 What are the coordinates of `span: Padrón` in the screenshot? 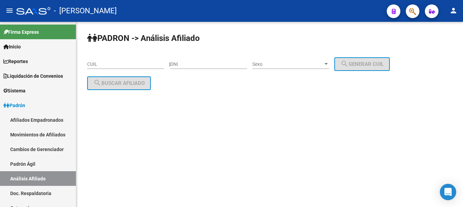 It's located at (14, 105).